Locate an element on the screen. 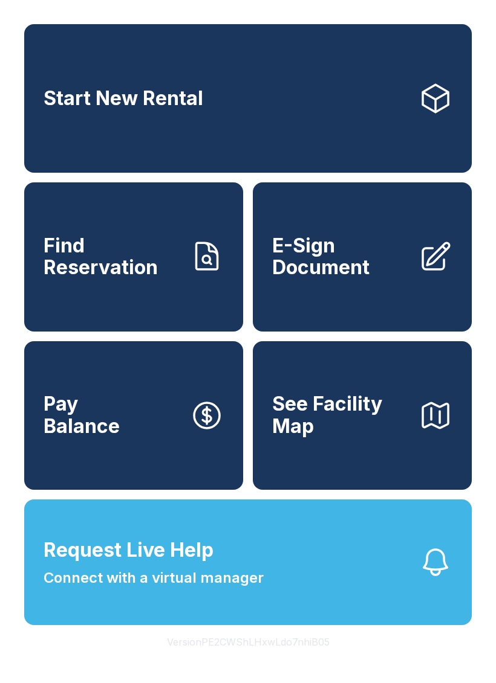  span: Request Live Help is located at coordinates (128, 551).